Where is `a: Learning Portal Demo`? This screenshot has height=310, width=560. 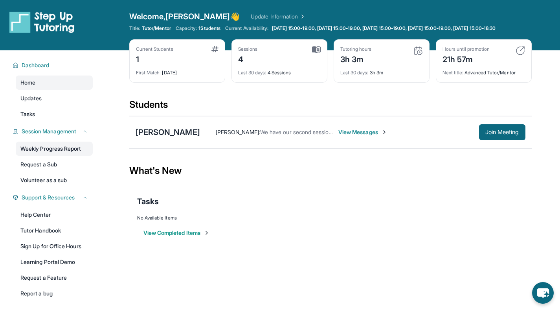 a: Learning Portal Demo is located at coordinates (54, 262).